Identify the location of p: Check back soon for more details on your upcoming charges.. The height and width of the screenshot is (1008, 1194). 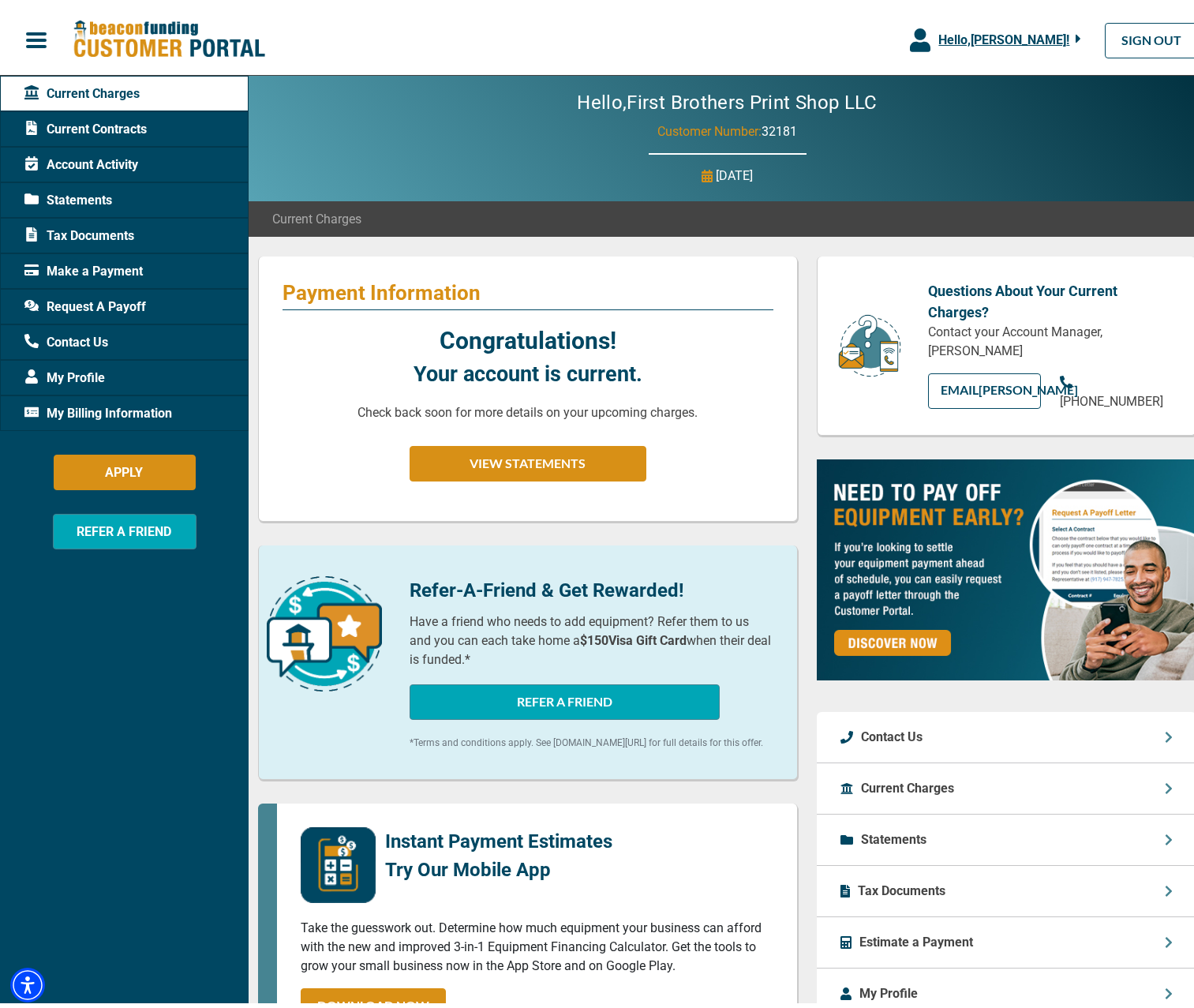
(527, 408).